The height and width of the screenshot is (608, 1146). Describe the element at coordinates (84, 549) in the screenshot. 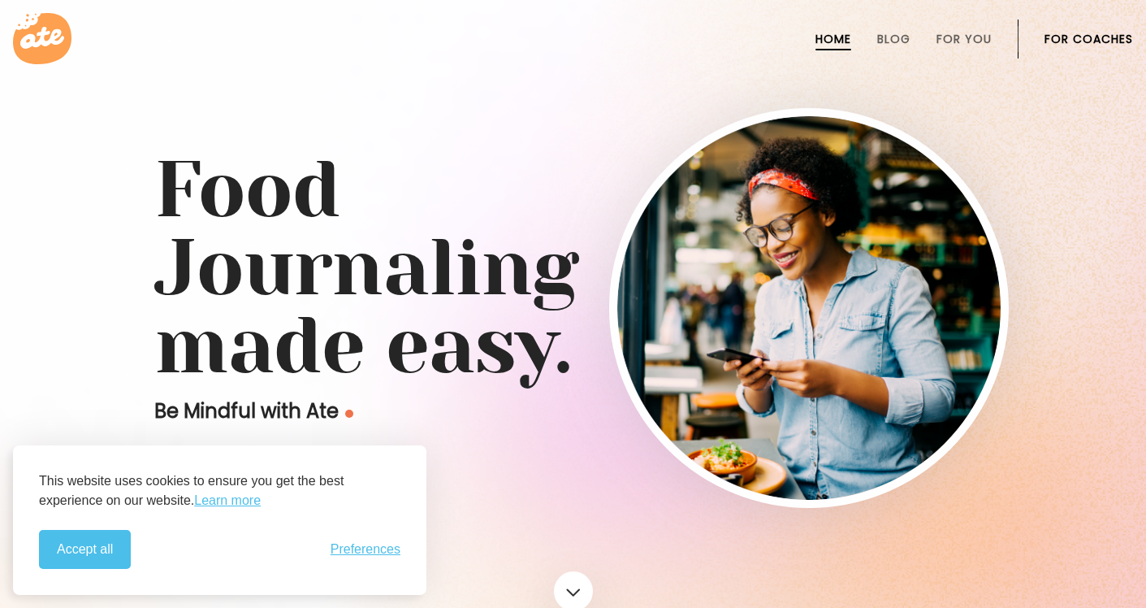

I see `button: Accept all cookies` at that location.